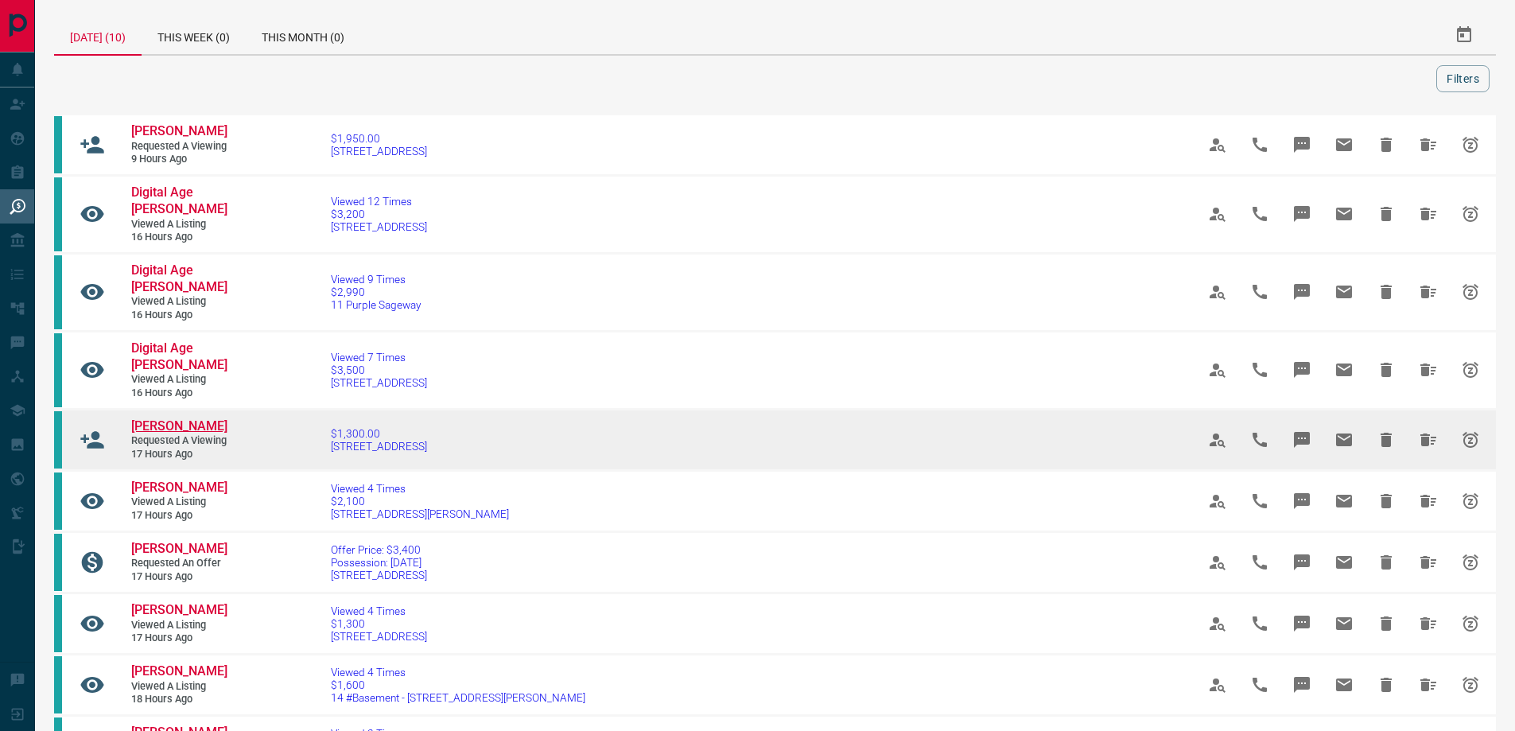 The height and width of the screenshot is (731, 1515). Describe the element at coordinates (379, 201) in the screenshot. I see `span: Viewed 12 Times` at that location.